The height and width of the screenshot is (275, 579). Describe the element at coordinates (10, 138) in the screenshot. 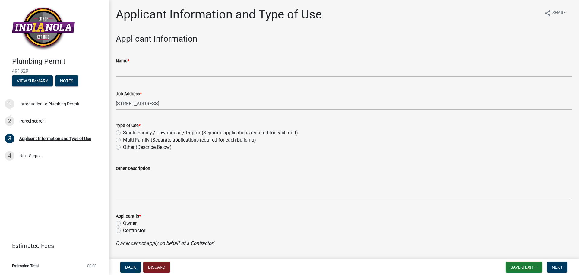

I see `div: 3` at that location.